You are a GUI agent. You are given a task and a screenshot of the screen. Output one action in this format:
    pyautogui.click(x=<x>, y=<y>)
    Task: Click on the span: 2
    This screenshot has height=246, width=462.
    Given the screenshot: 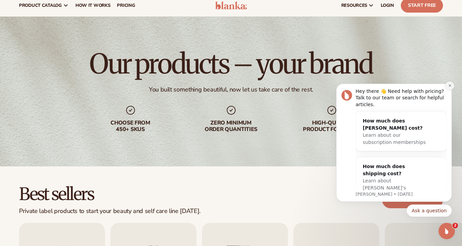 What is the action you would take?
    pyautogui.click(x=455, y=225)
    